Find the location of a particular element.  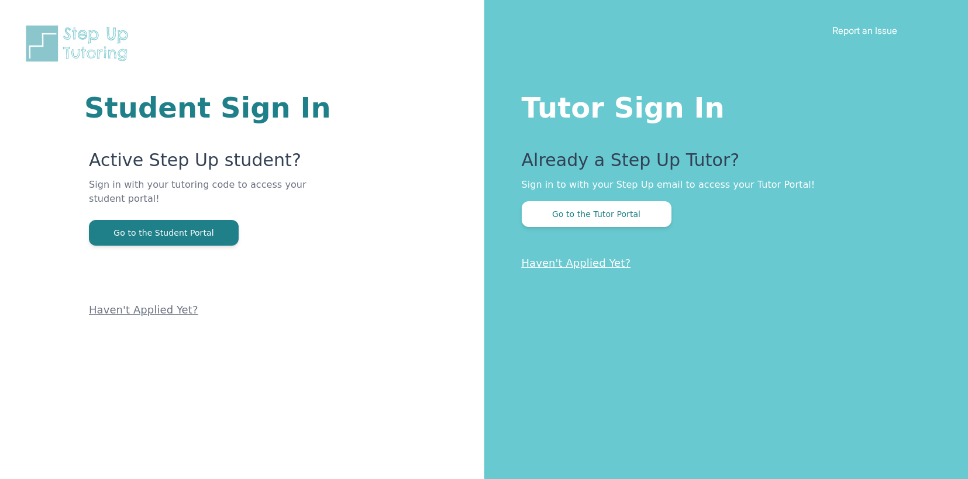

p: Sign in with your tutoring code to access your student portal! is located at coordinates (216, 199).